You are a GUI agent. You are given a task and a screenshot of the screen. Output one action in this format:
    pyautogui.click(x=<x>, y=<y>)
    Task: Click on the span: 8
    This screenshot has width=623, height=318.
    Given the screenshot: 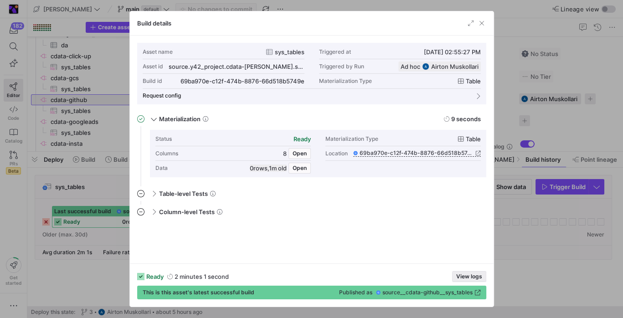 What is the action you would take?
    pyautogui.click(x=285, y=154)
    